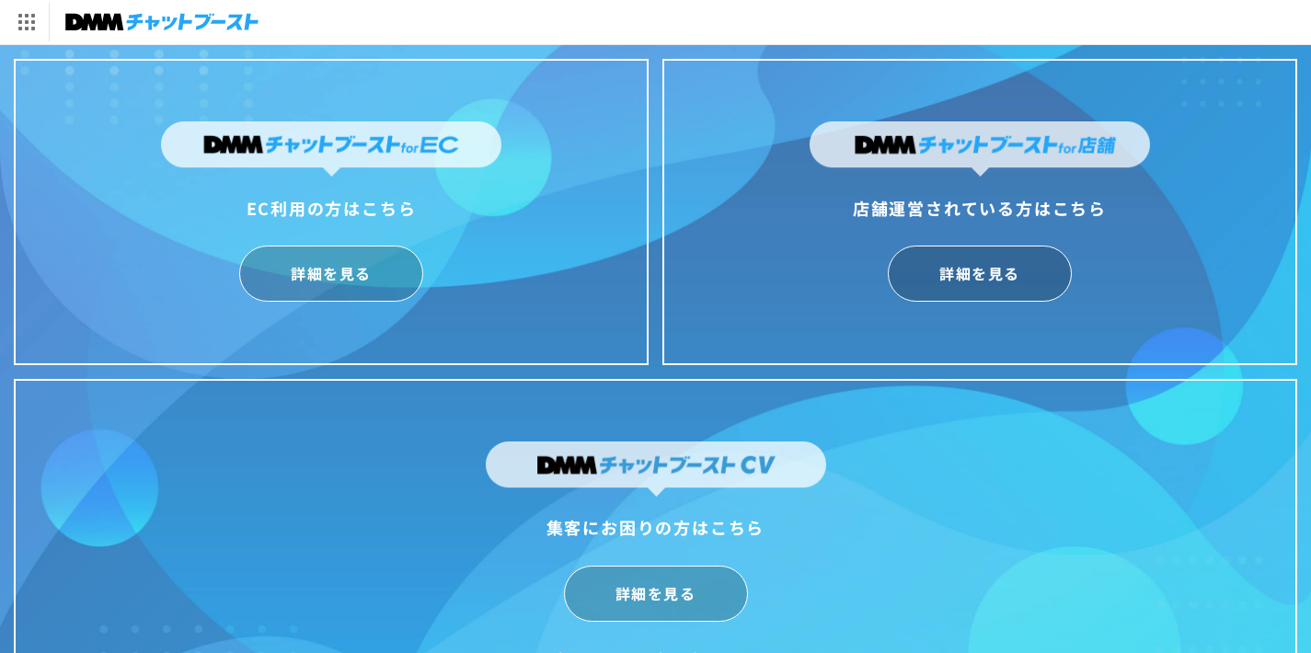 This screenshot has width=1311, height=653. I want to click on img: DMMチャットブーストCV, so click(656, 469).